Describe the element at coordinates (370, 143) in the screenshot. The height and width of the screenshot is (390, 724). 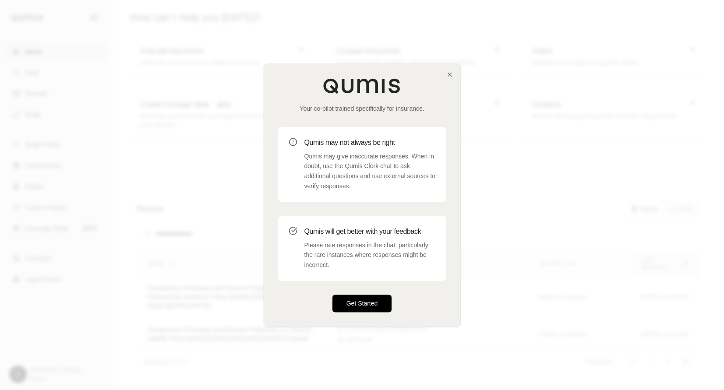
I see `h3: Qumis may not always be right` at that location.